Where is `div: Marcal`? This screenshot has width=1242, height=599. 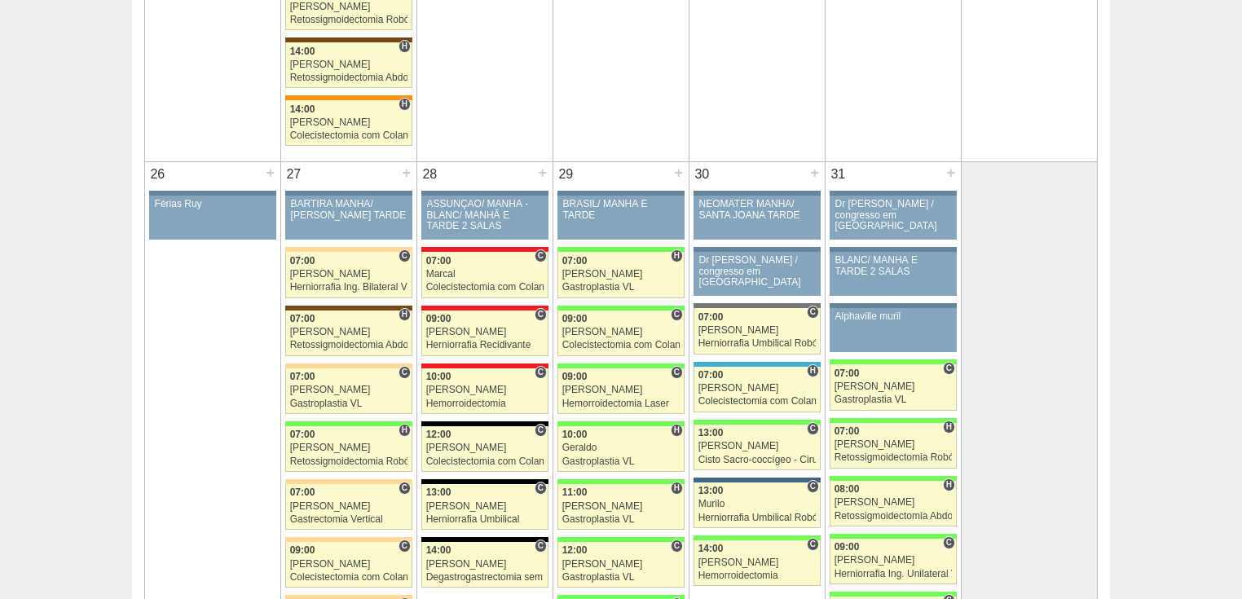 div: Marcal is located at coordinates (485, 274).